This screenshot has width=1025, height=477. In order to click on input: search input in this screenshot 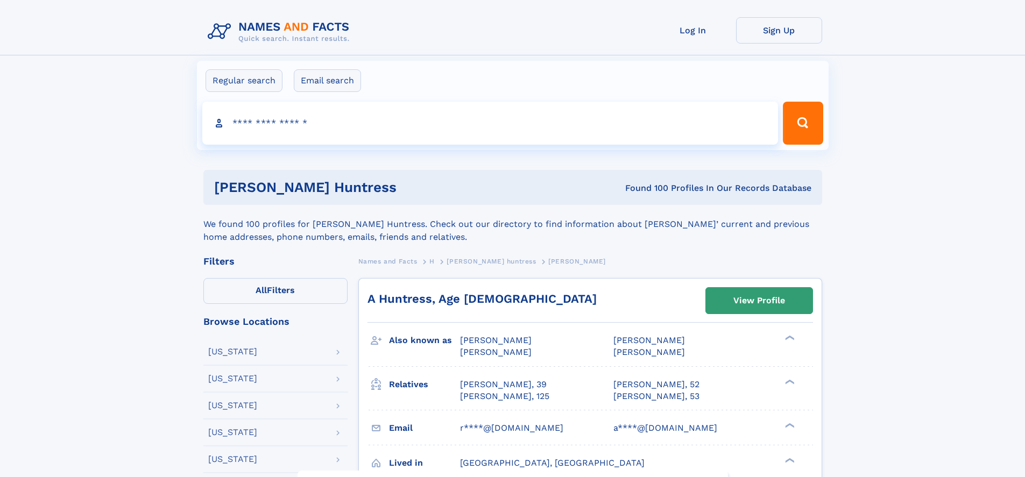, I will do `click(490, 123)`.